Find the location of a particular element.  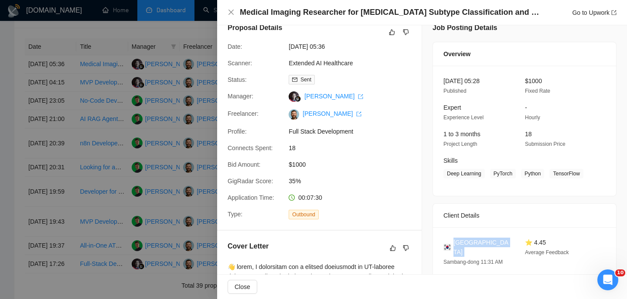

span: Scanner: is located at coordinates (240, 63).